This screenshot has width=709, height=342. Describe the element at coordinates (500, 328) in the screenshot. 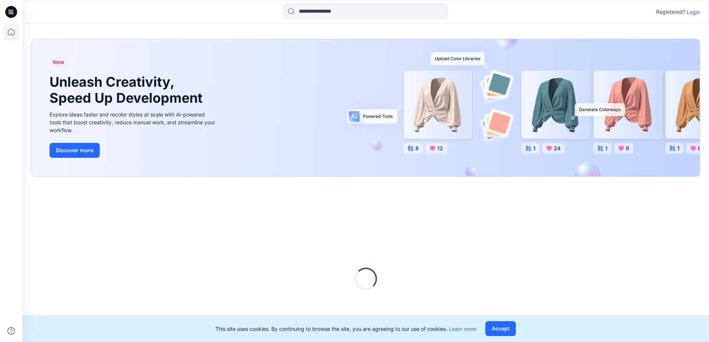

I see `button: Accept` at that location.